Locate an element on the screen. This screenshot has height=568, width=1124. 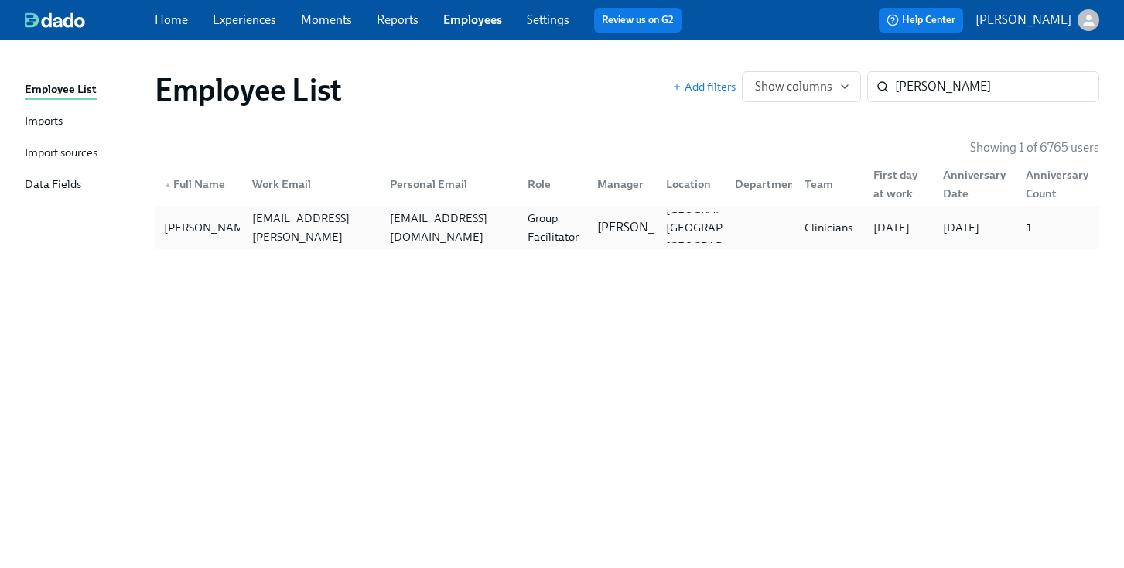
div: Clinicians is located at coordinates (829, 227).